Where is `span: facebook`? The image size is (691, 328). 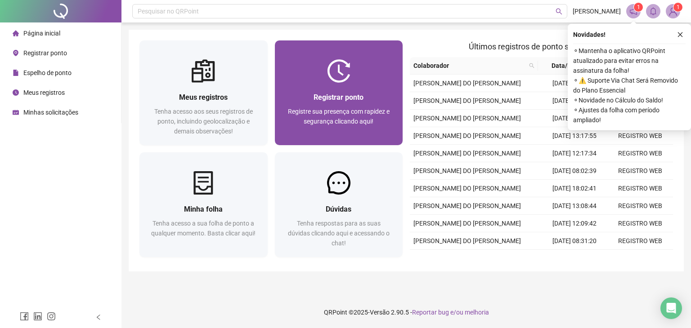 span: facebook is located at coordinates (24, 317).